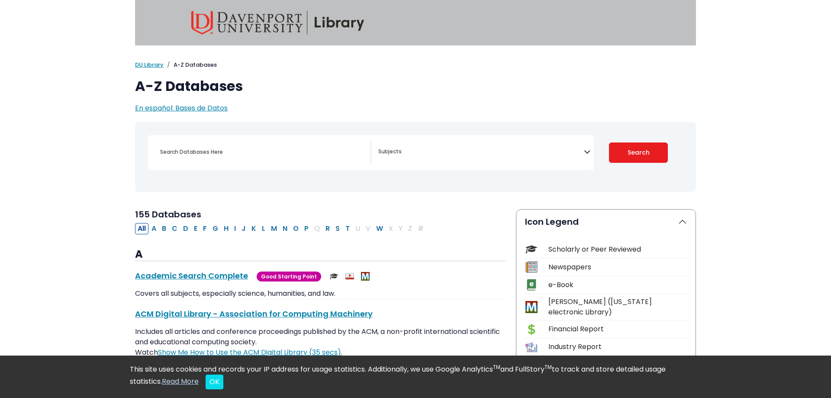 Image resolution: width=831 pixels, height=398 pixels. What do you see at coordinates (531, 329) in the screenshot?
I see `img: Icon Financial Report` at bounding box center [531, 329].